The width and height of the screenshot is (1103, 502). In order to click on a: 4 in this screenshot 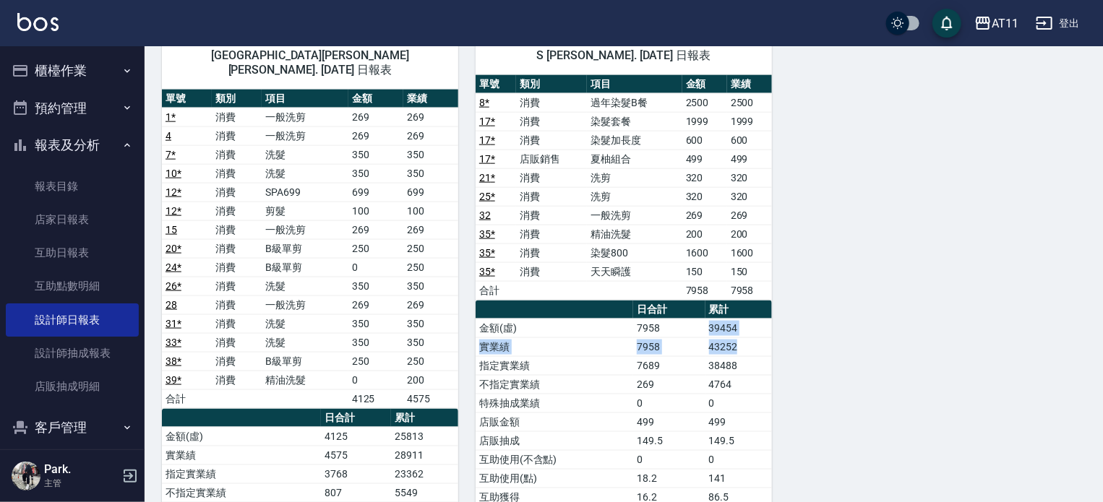, I will do `click(168, 136)`.